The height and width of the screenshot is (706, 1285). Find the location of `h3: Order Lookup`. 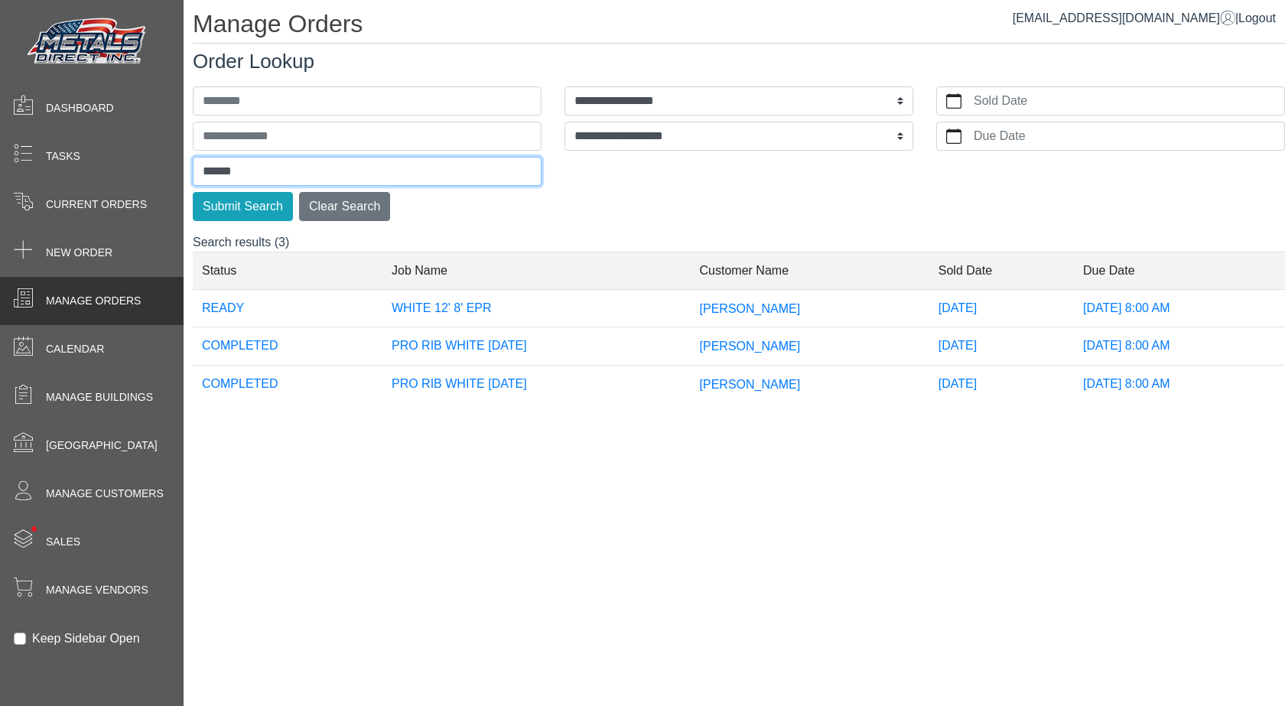

h3: Order Lookup is located at coordinates (739, 61).